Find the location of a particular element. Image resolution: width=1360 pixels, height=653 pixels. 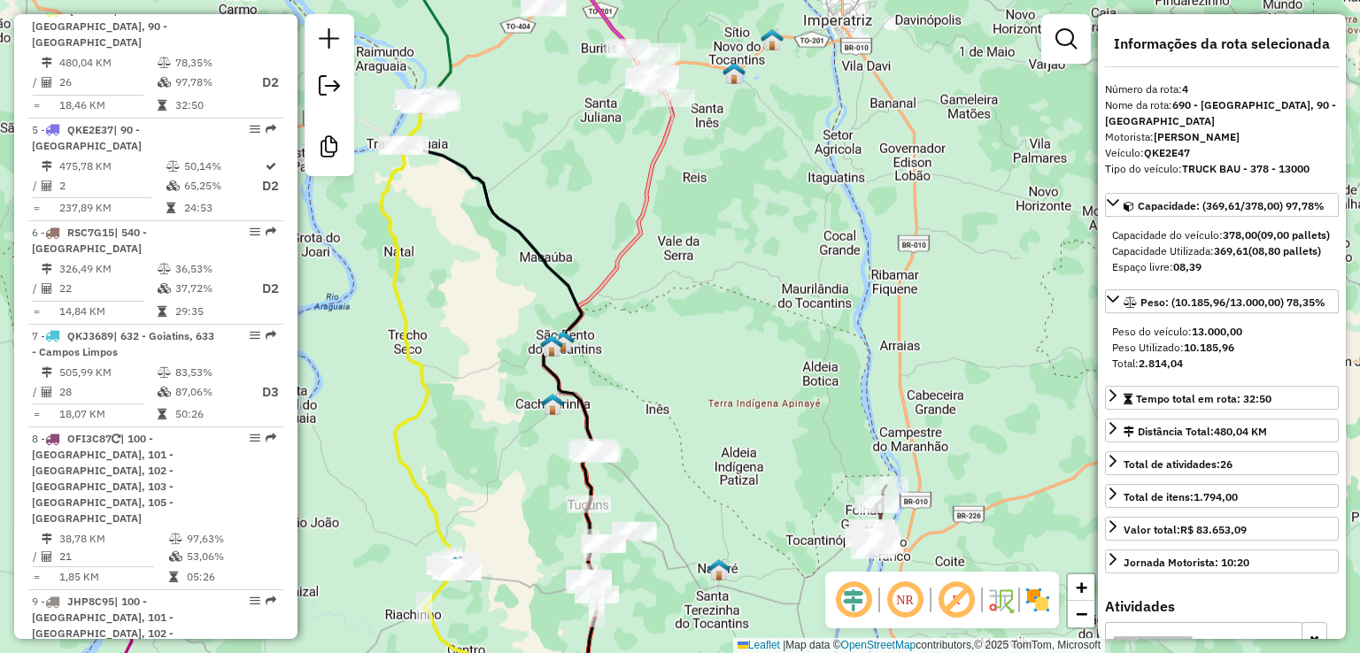

td: 97,63% is located at coordinates (230, 539).